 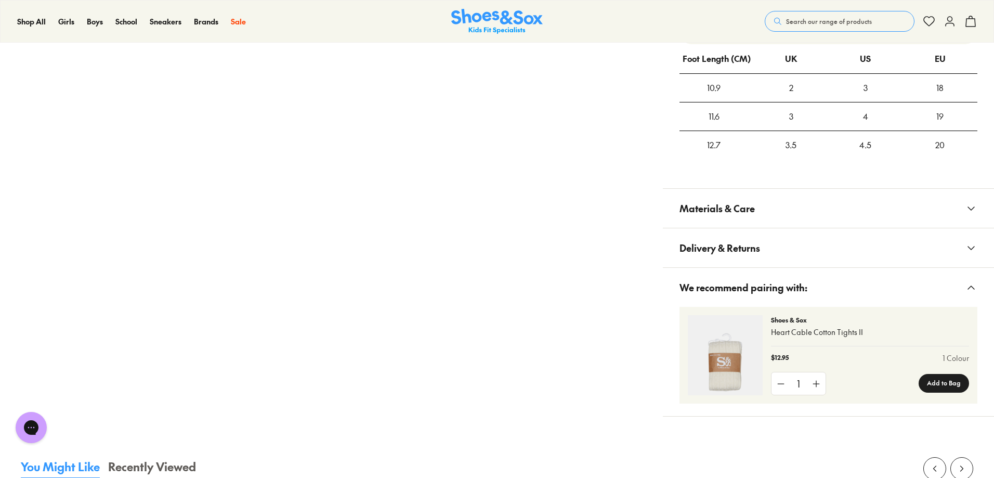 I want to click on span: Sneakers, so click(x=165, y=21).